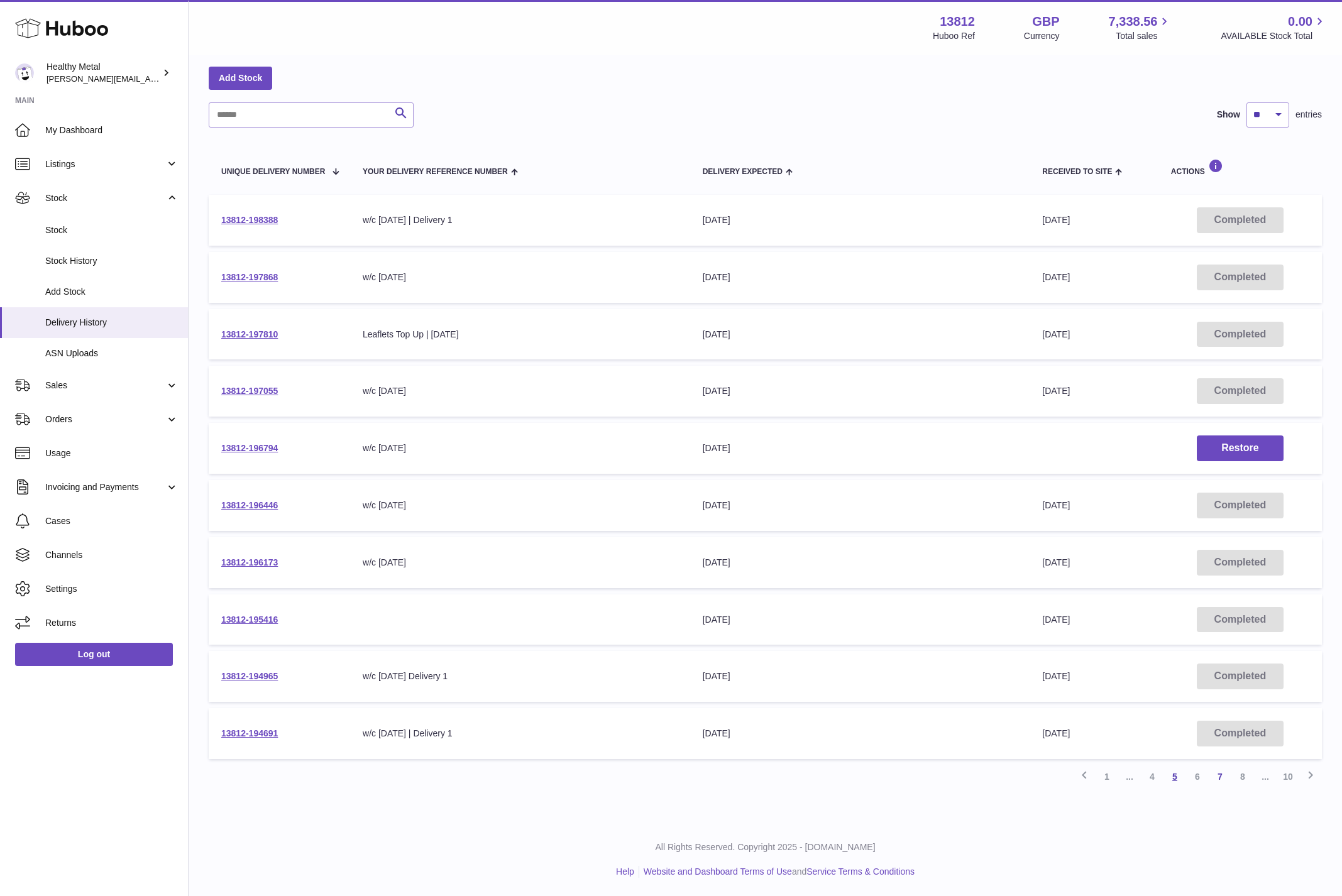 This screenshot has width=1342, height=896. What do you see at coordinates (104, 73) in the screenshot?
I see `div: Healthy Metal` at bounding box center [104, 73].